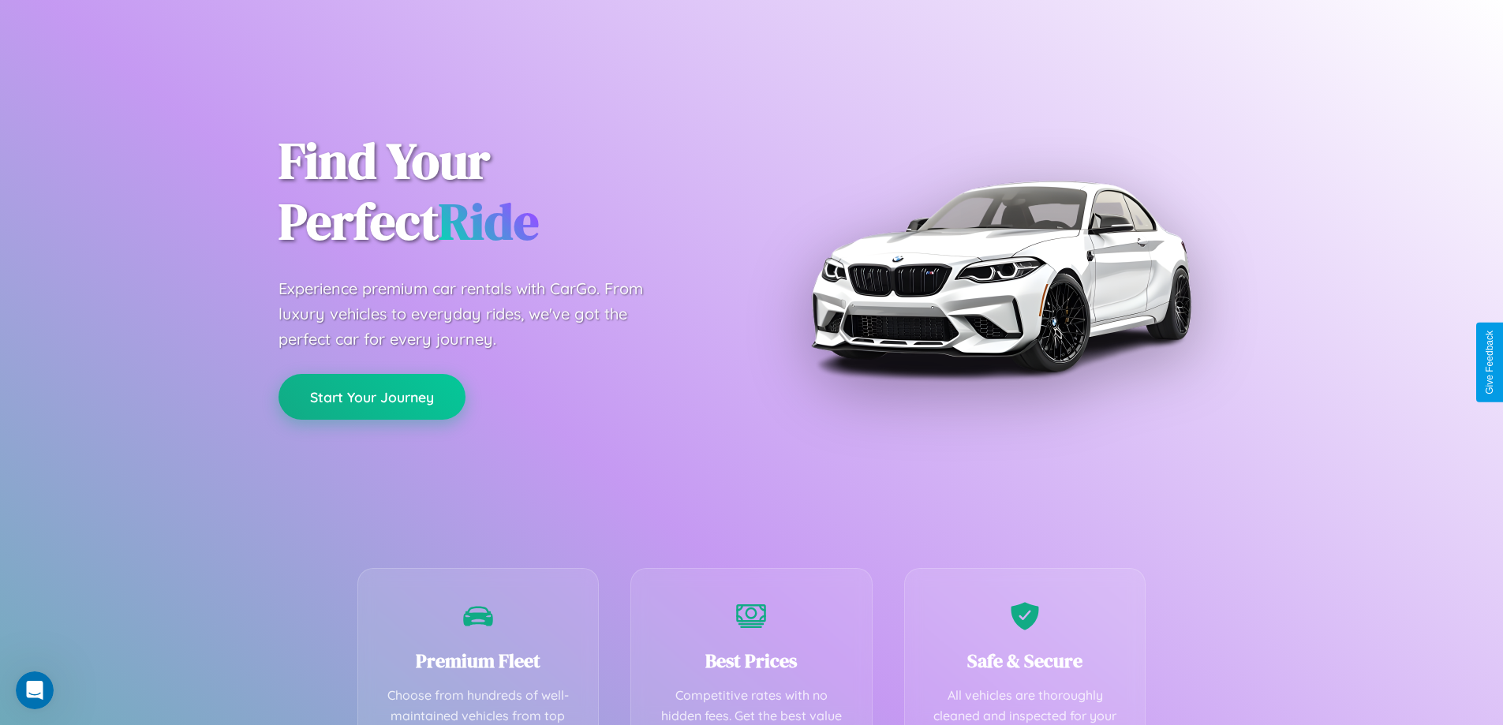  Describe the element at coordinates (1490, 362) in the screenshot. I see `div: Give Feedback` at that location.